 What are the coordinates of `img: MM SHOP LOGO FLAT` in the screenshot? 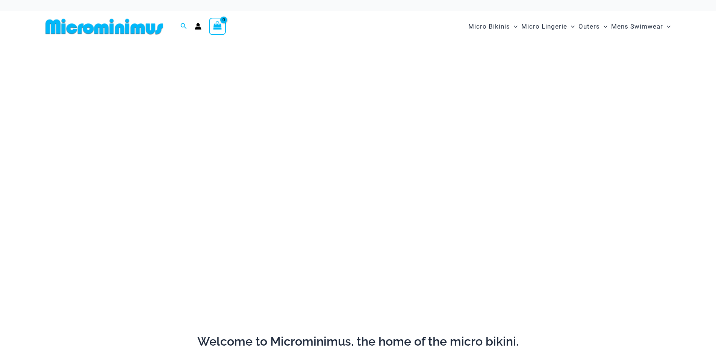 It's located at (104, 26).